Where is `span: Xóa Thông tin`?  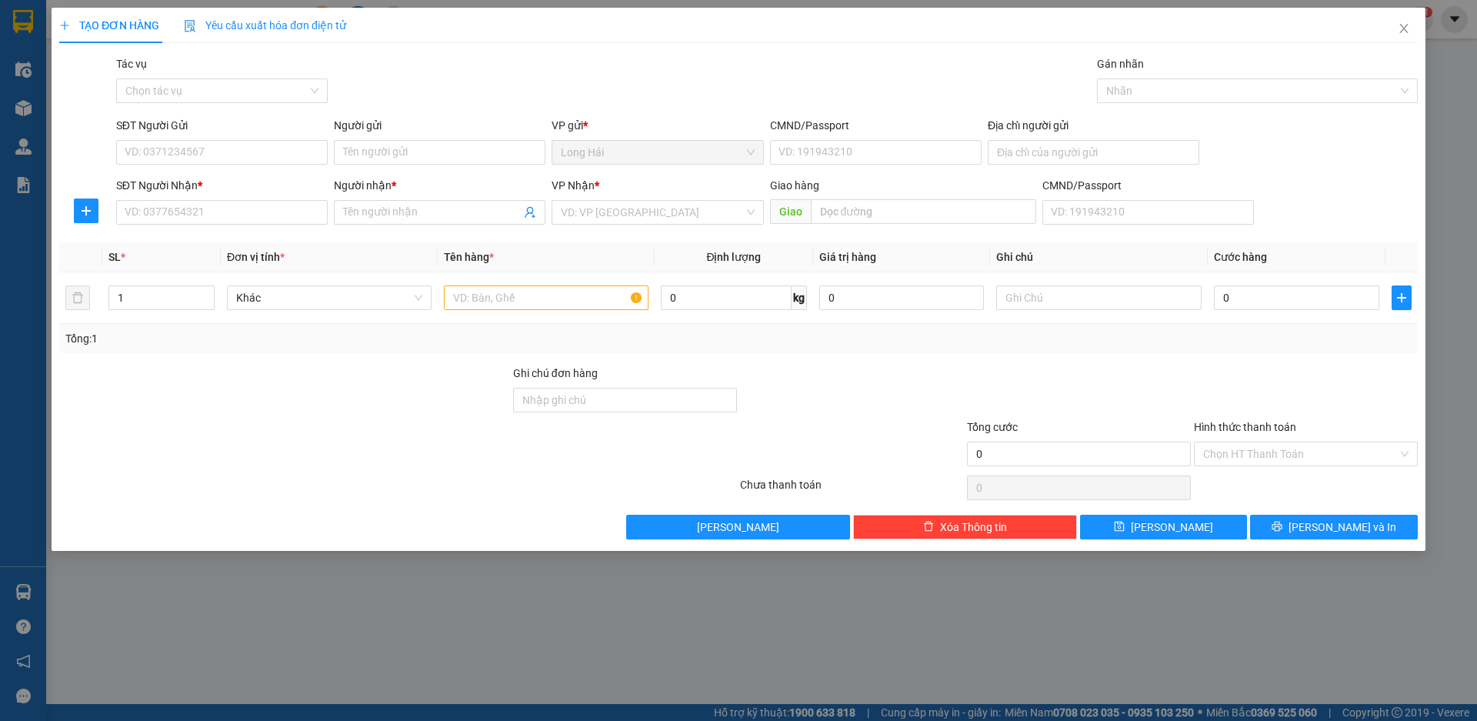 span: Xóa Thông tin is located at coordinates (973, 527).